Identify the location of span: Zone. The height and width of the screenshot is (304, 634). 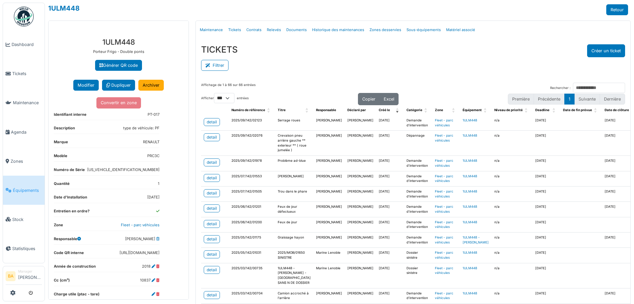
(439, 110).